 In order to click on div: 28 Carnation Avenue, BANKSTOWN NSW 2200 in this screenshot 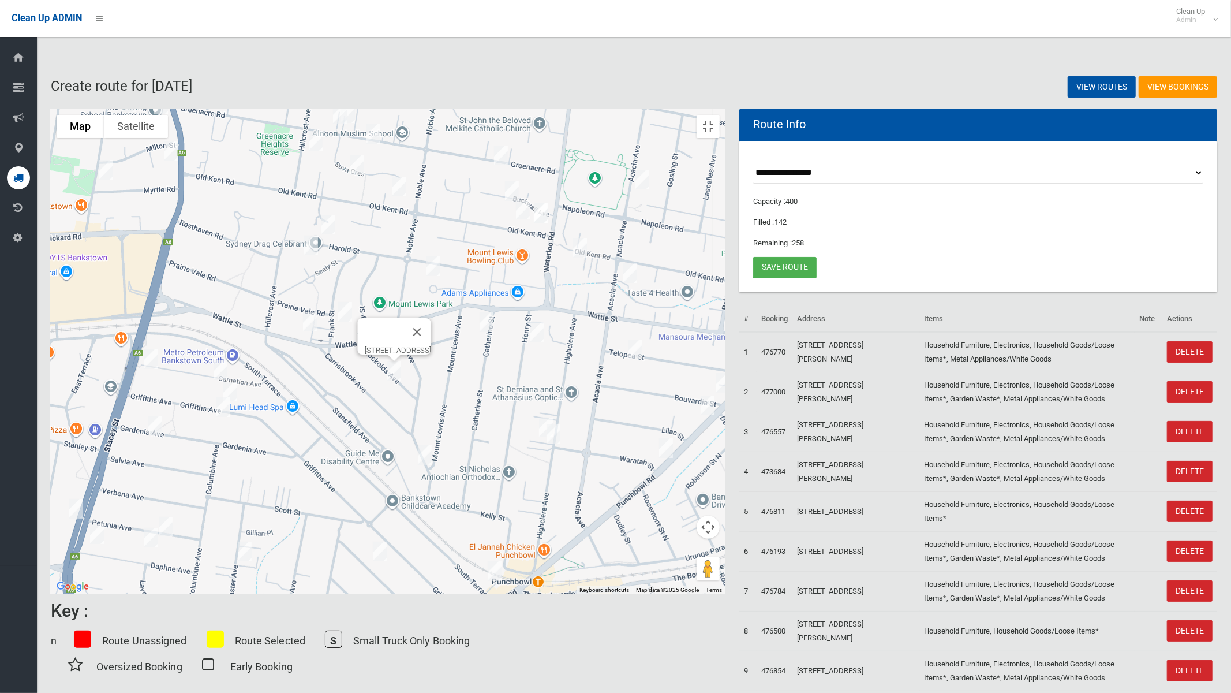, I will do `click(220, 370)`.